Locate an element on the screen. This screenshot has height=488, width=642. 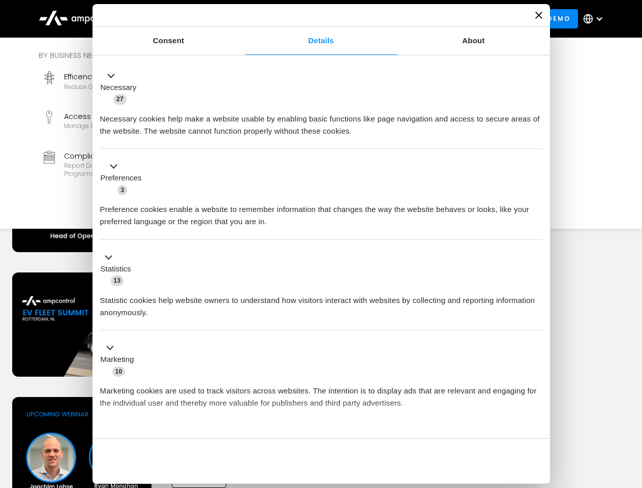
button: Marketing (10) is located at coordinates (120, 360).